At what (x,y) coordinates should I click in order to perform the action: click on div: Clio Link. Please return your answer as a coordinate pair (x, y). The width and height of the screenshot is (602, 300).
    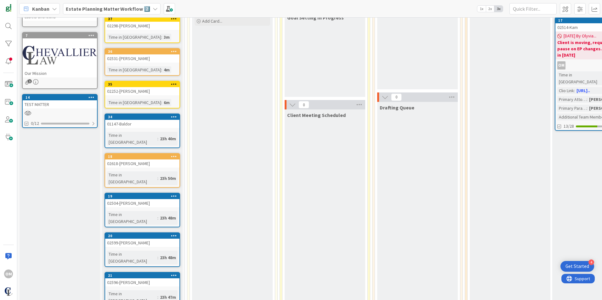
    Looking at the image, I should click on (565, 91).